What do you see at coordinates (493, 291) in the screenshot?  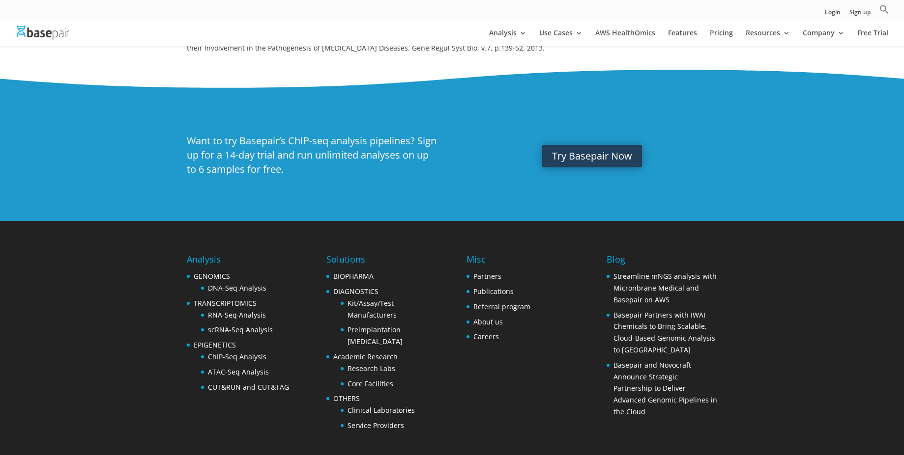 I see `a: Publications` at bounding box center [493, 291].